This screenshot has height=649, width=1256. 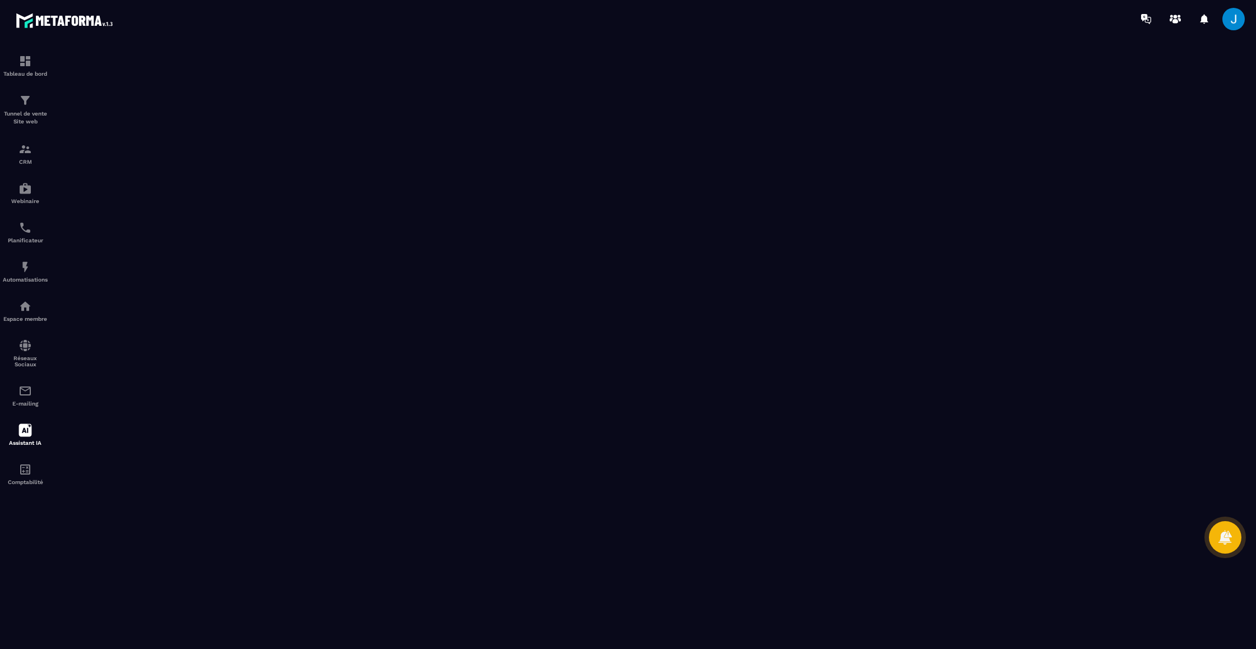 I want to click on p: Tunnel de vente Site web, so click(x=25, y=118).